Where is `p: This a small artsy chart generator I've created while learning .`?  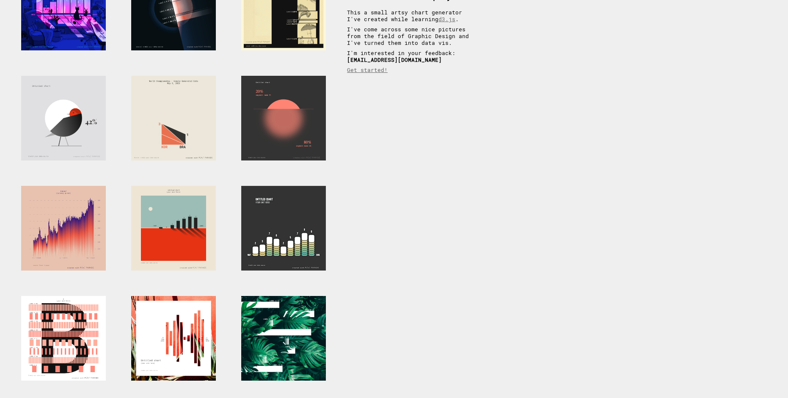 p: This a small artsy chart generator I've created while learning . is located at coordinates (412, 16).